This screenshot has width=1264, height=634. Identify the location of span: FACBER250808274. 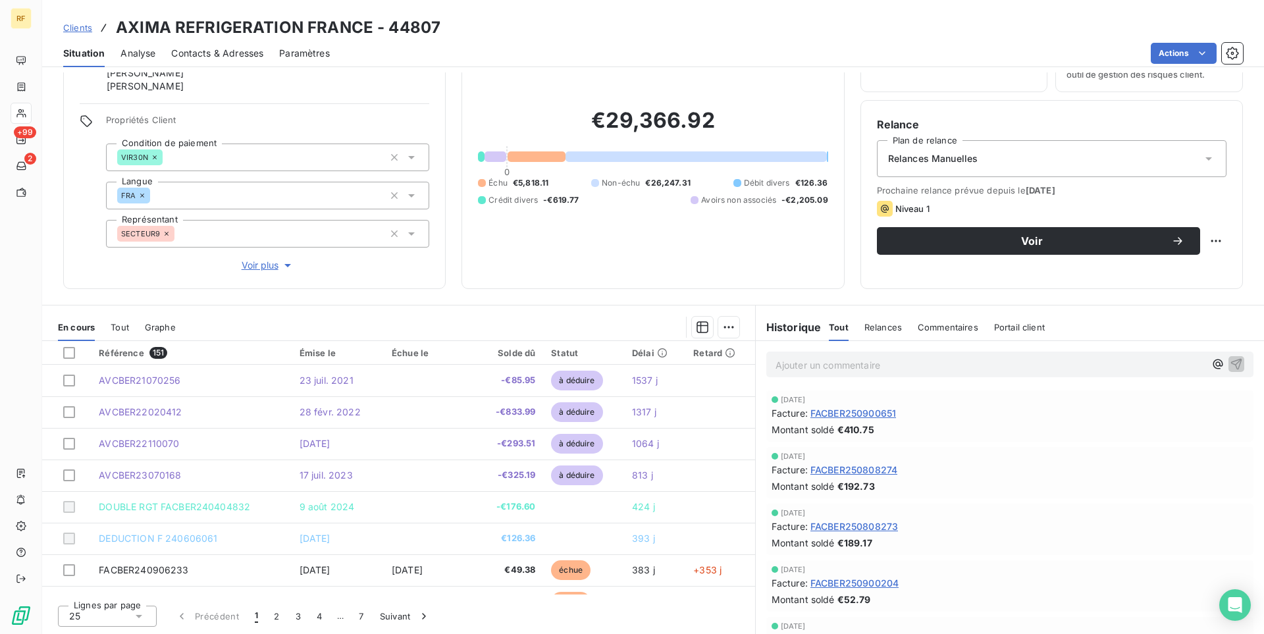
(854, 469).